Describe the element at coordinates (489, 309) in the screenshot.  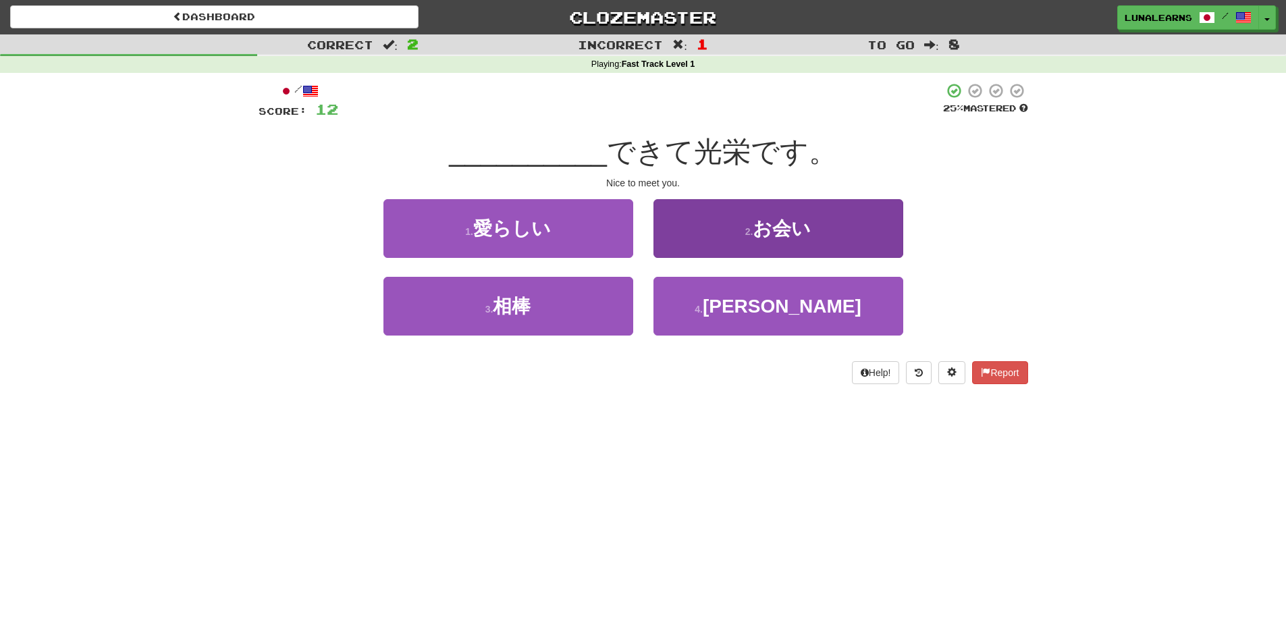
I see `small: 3 .` at that location.